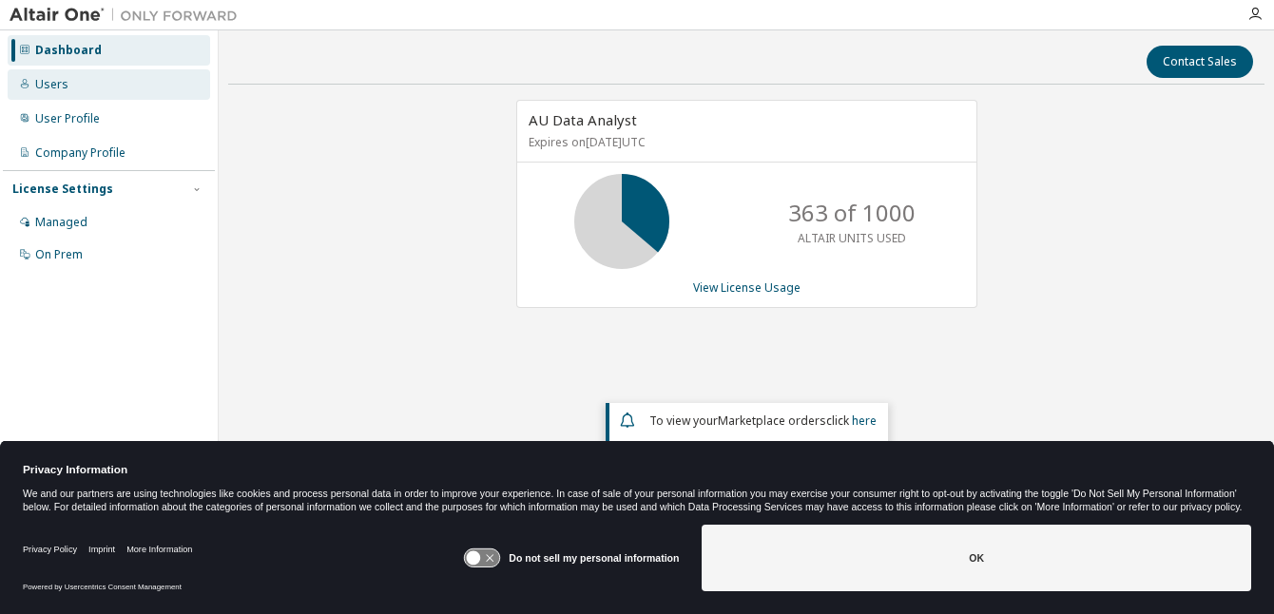 This screenshot has width=1274, height=614. I want to click on div: Dashboard, so click(68, 50).